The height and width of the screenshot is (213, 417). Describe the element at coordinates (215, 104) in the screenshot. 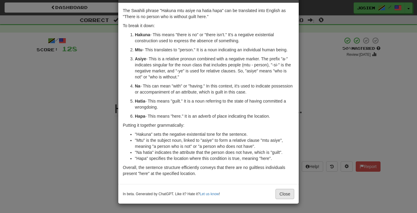

I see `p: - This means "guilt." It is a noun referring to the state of having committed a wrongdoing.` at that location.